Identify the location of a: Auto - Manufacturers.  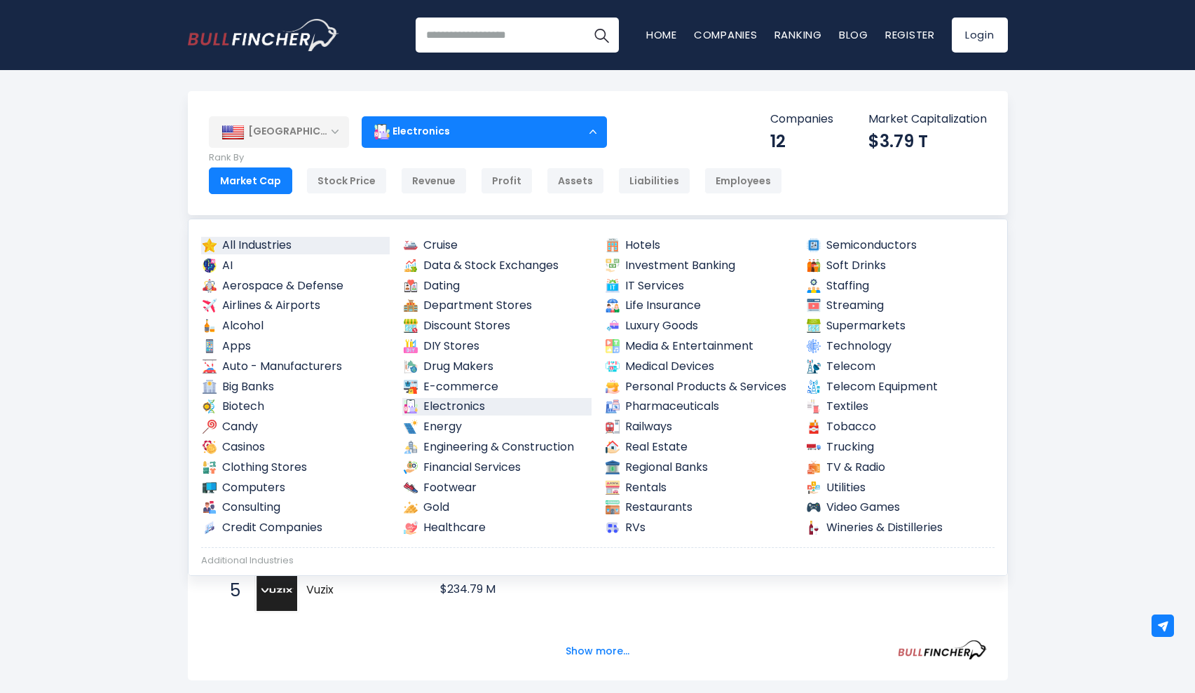
(296, 367).